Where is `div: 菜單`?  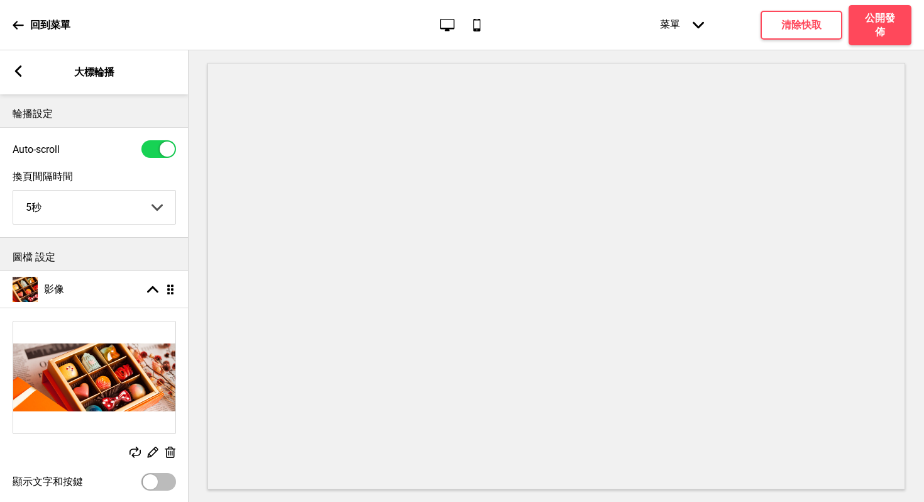 div: 菜單 is located at coordinates (682, 25).